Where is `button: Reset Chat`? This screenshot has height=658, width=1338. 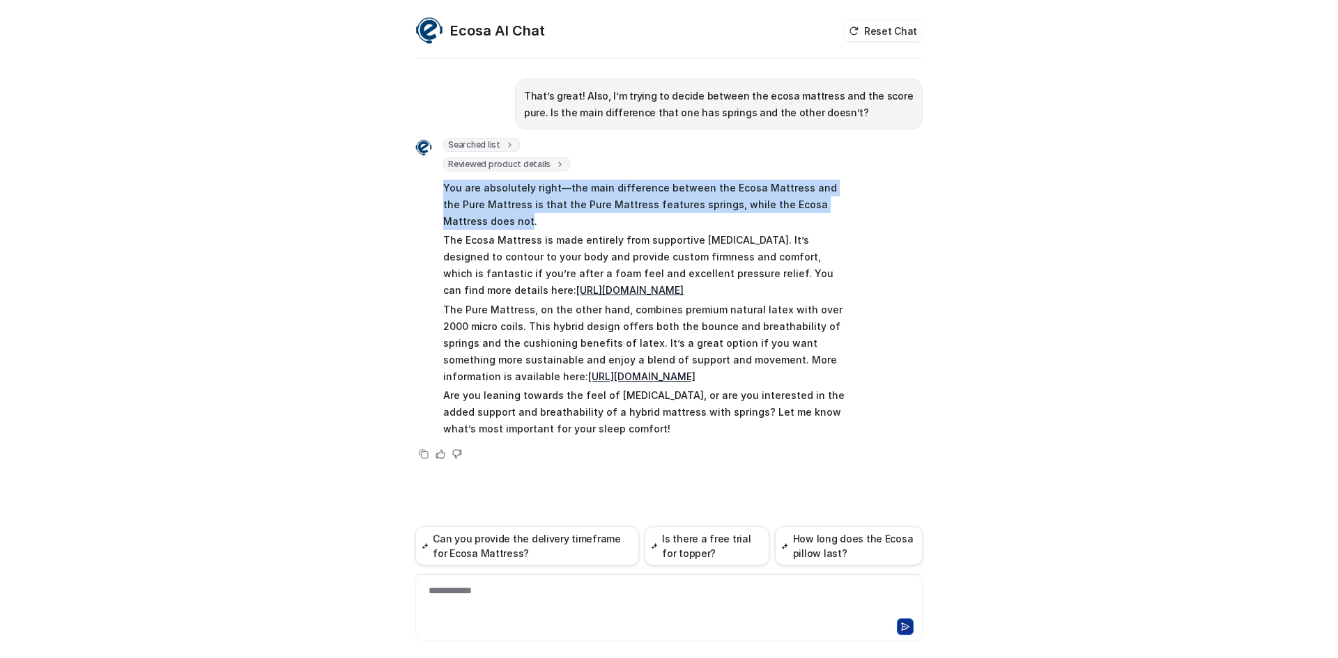 button: Reset Chat is located at coordinates (883, 31).